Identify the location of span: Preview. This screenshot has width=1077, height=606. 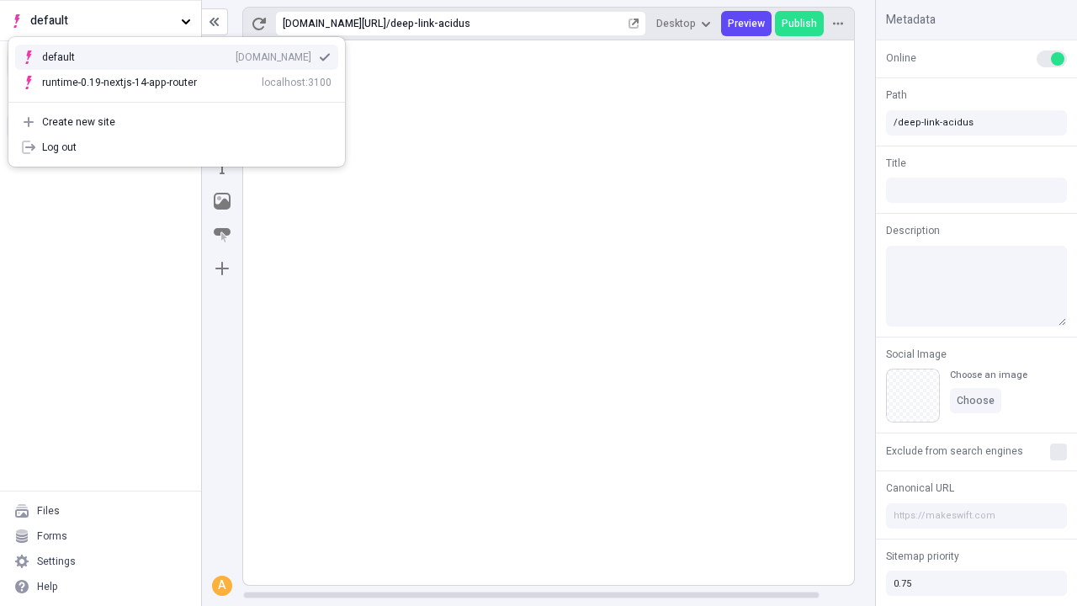
(746, 24).